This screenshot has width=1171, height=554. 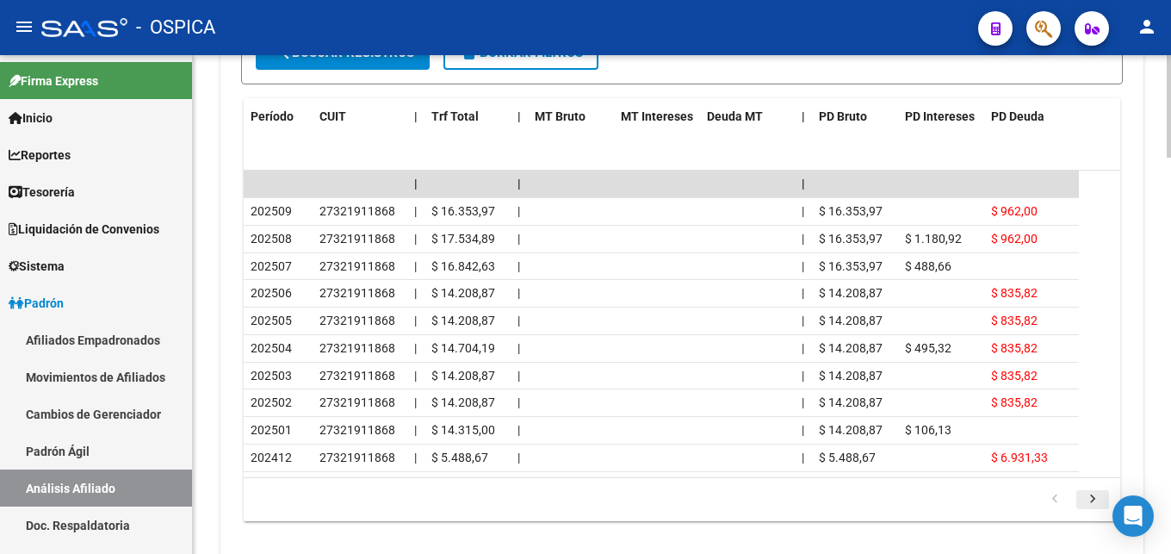 I want to click on span: $ 14.315,00, so click(x=463, y=430).